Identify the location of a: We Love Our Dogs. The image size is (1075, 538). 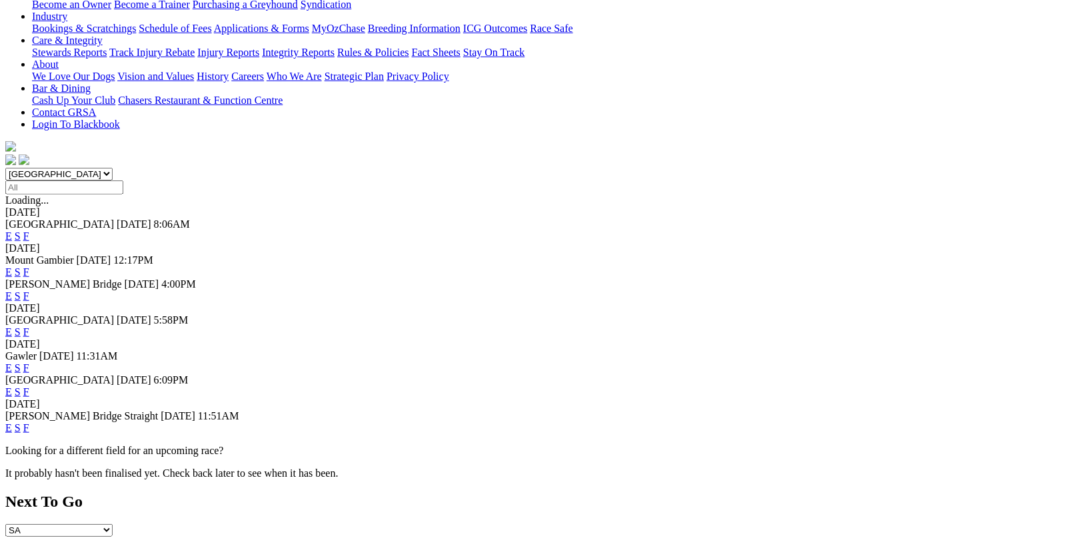
(73, 76).